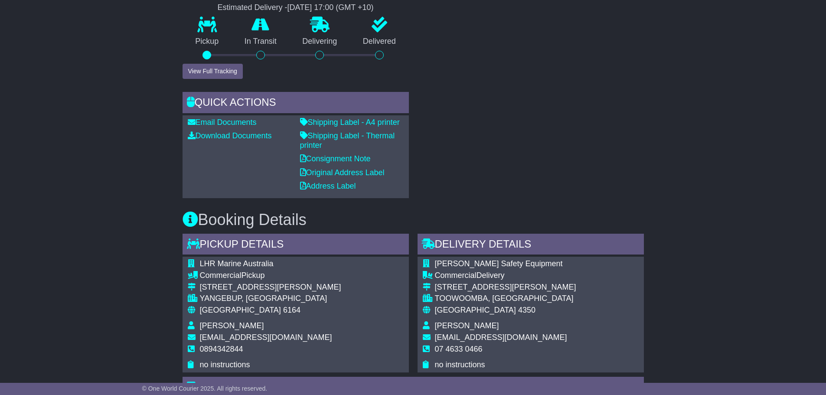 This screenshot has width=826, height=395. What do you see at coordinates (320, 42) in the screenshot?
I see `p: Delivering` at bounding box center [320, 42].